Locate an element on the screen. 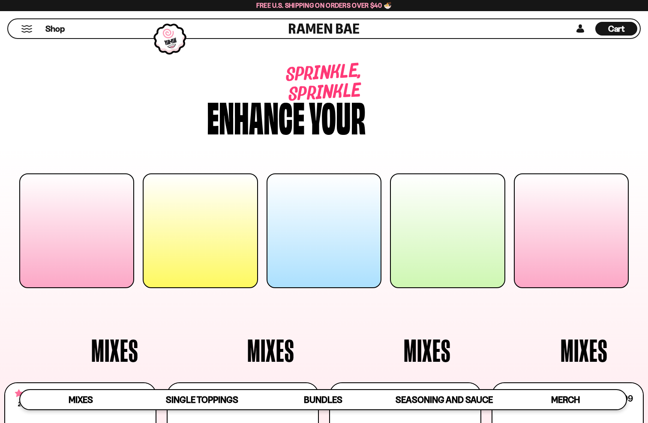 The height and width of the screenshot is (423, 648). span: Free U.S. Shipping on Orders over $40 🍜 is located at coordinates (324, 5).